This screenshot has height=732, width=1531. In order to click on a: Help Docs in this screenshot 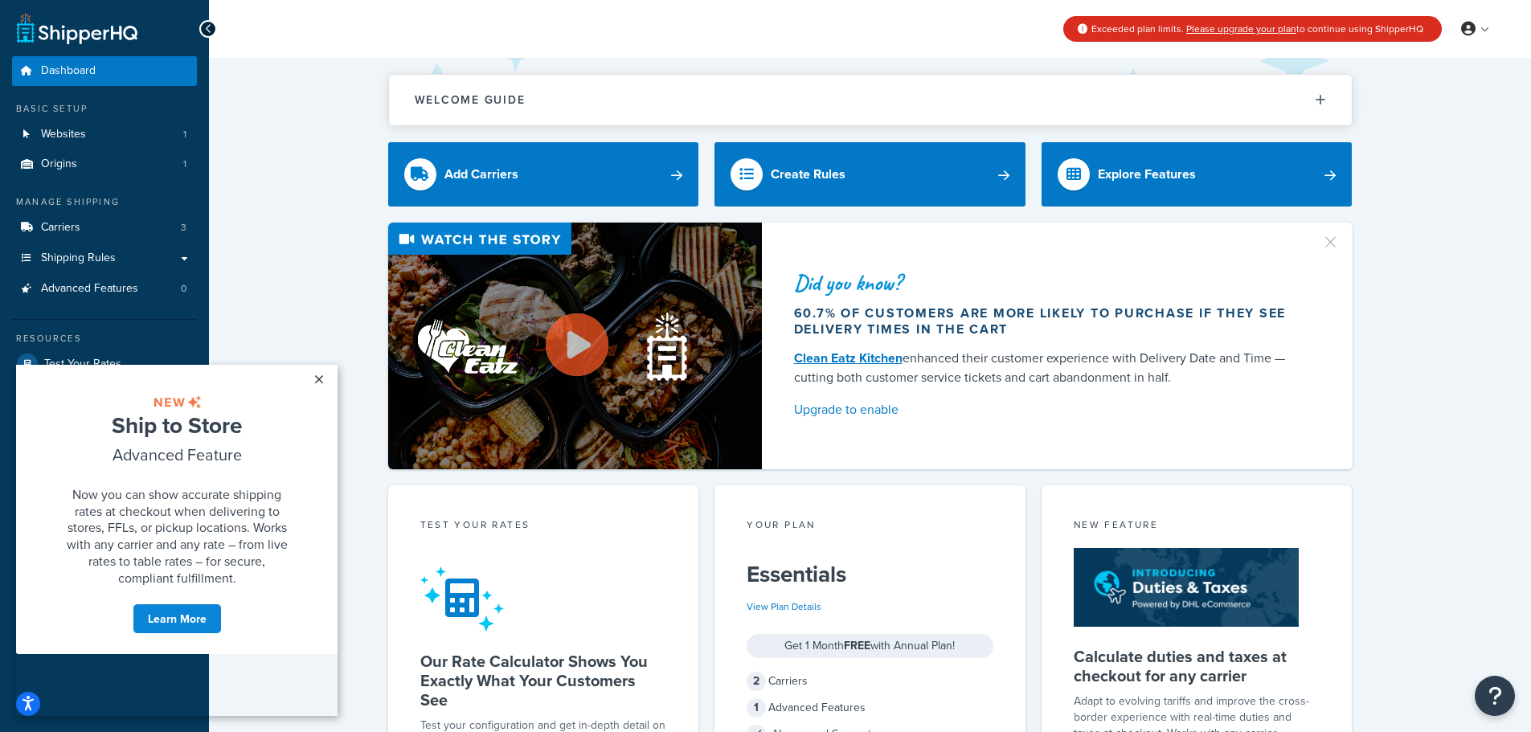, I will do `click(104, 453)`.